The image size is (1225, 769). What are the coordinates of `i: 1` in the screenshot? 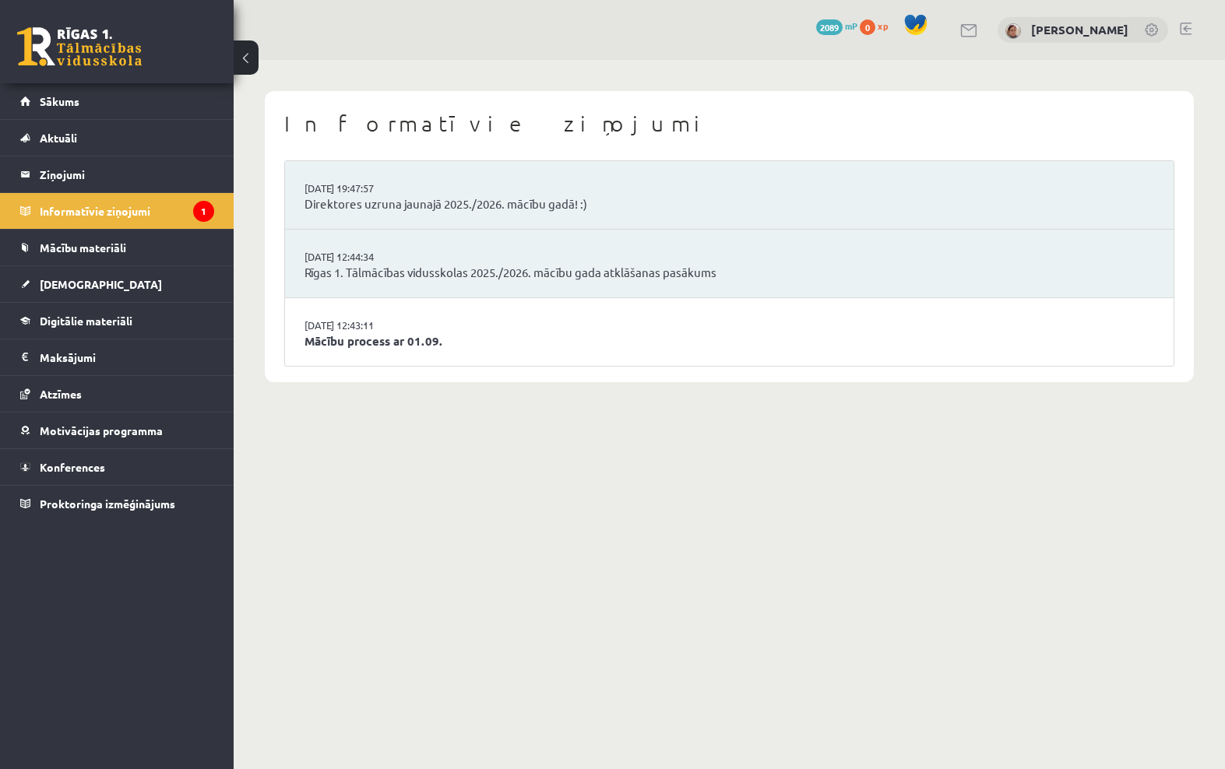 It's located at (203, 211).